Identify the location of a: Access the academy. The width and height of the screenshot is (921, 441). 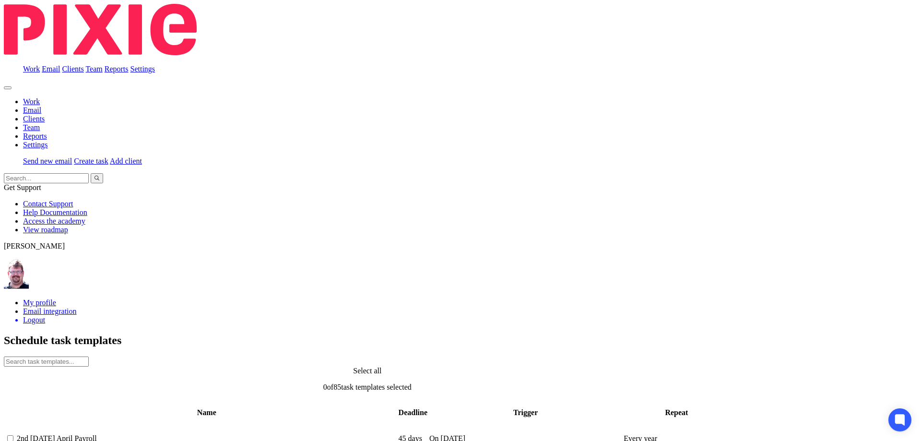
(54, 221).